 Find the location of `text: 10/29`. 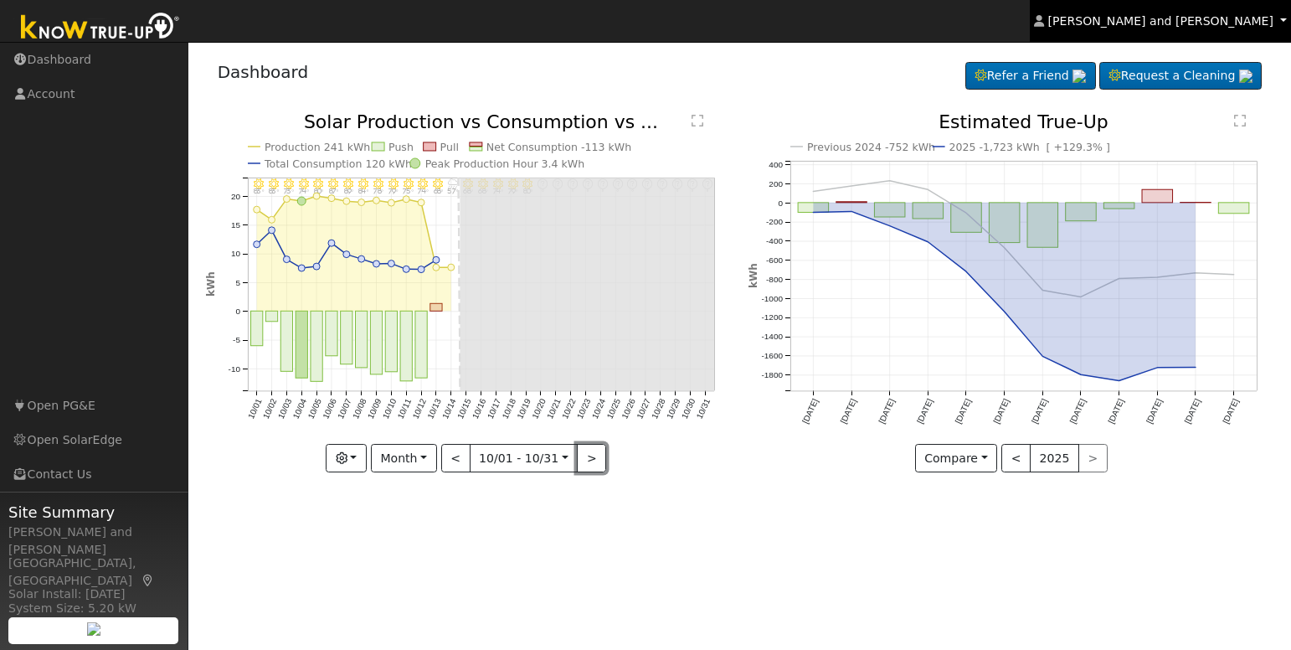

text: 10/29 is located at coordinates (673, 409).